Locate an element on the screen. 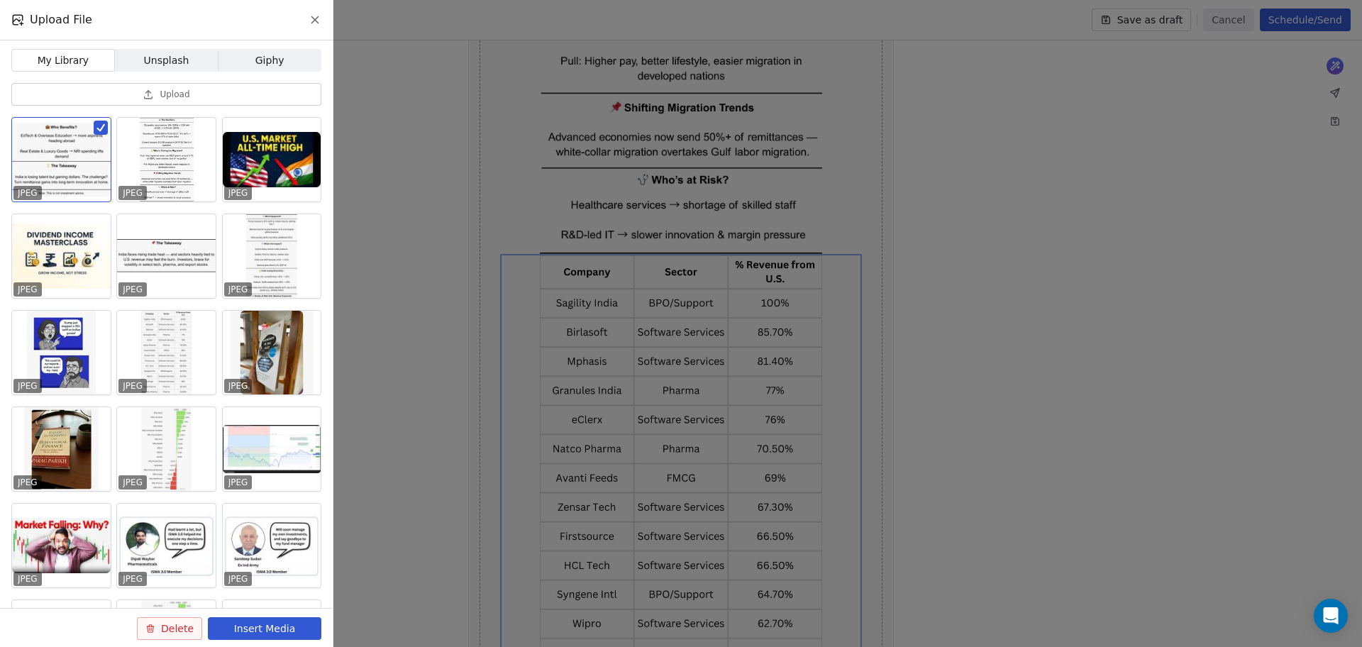  button: Delete is located at coordinates (170, 629).